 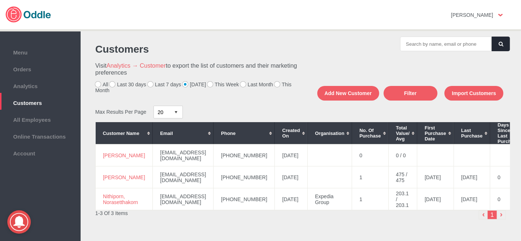 What do you see at coordinates (40, 85) in the screenshot?
I see `span: Analytics` at bounding box center [40, 85].